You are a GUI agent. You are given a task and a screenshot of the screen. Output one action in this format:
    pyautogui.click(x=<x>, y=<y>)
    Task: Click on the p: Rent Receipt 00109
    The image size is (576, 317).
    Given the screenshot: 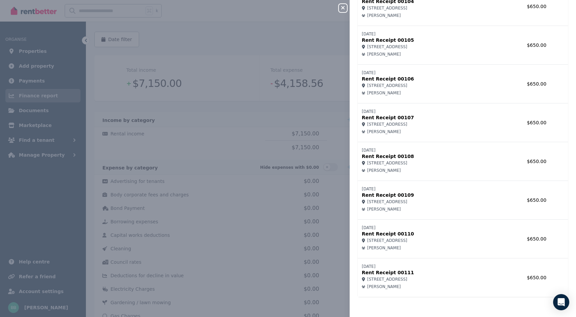 What is the action you would take?
    pyautogui.click(x=423, y=195)
    